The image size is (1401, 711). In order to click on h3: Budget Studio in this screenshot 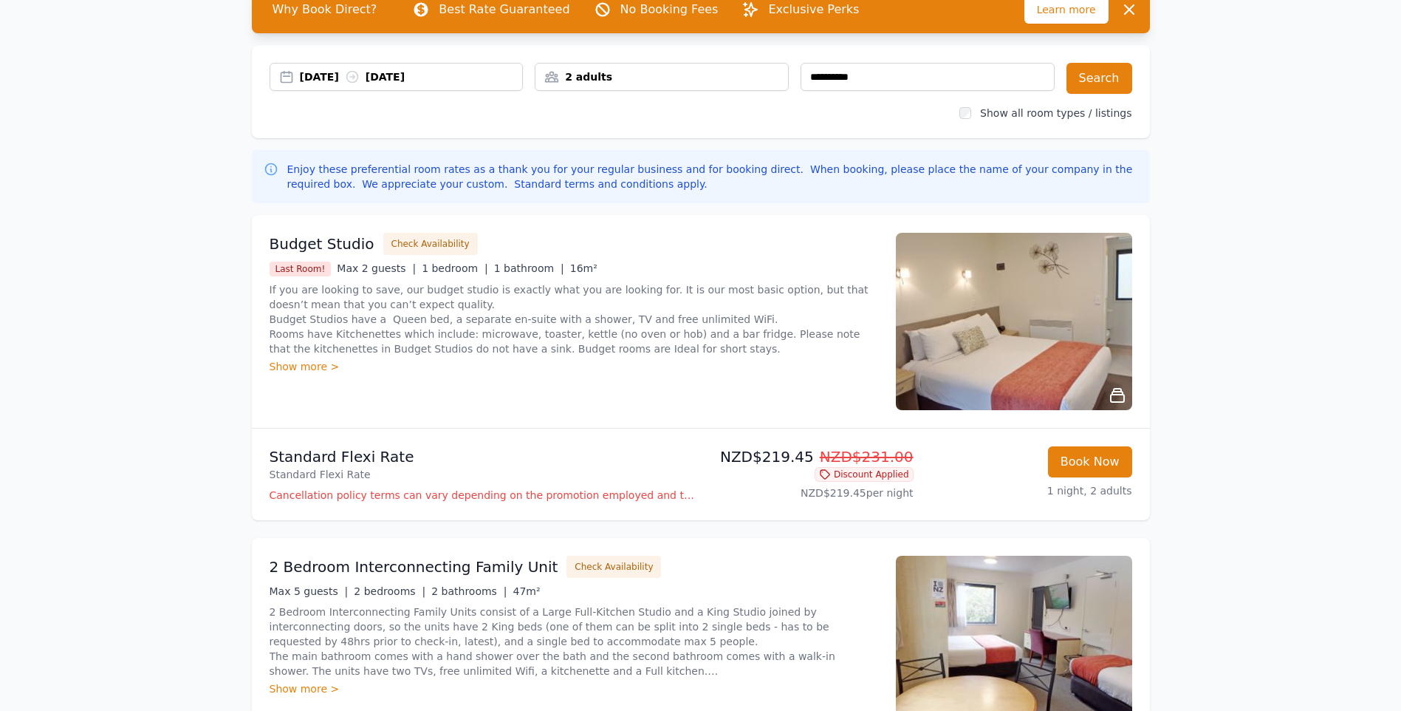, I will do `click(322, 244)`.